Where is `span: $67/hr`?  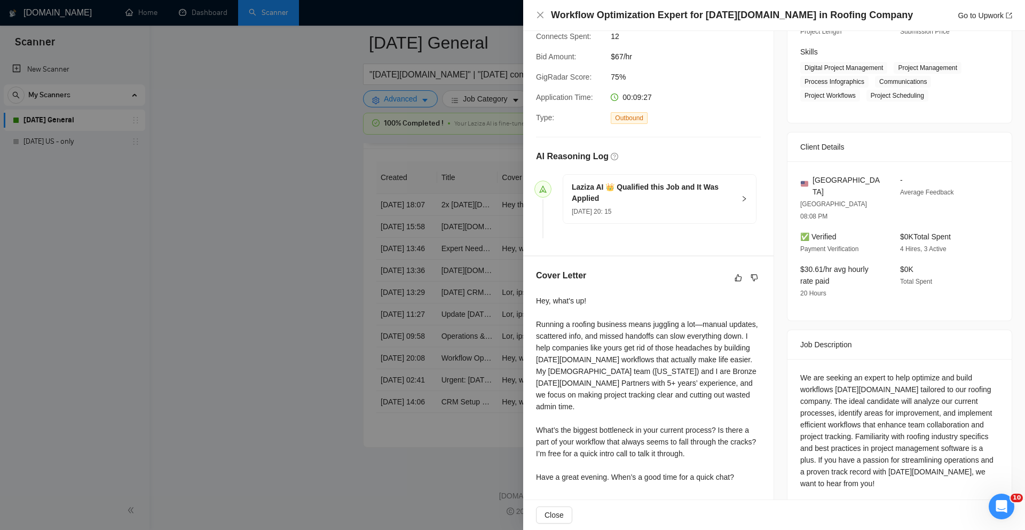
span: $67/hr is located at coordinates (691, 57).